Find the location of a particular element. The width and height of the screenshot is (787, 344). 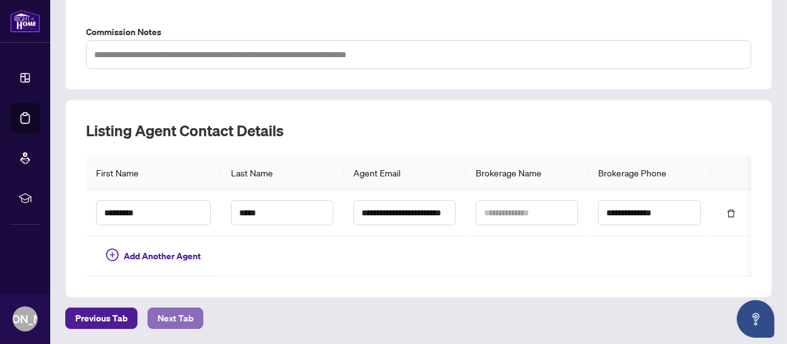

th: First Name is located at coordinates (153, 173).